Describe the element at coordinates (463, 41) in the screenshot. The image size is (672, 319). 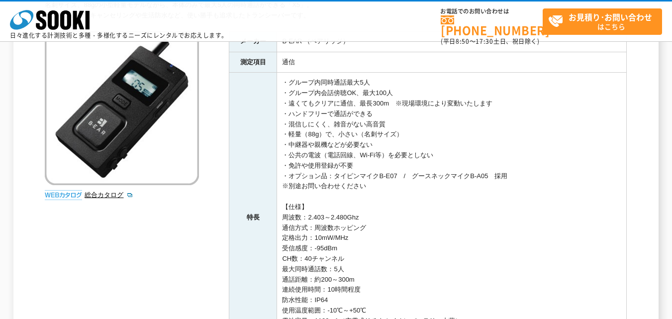
I see `span: 8:50` at that location.